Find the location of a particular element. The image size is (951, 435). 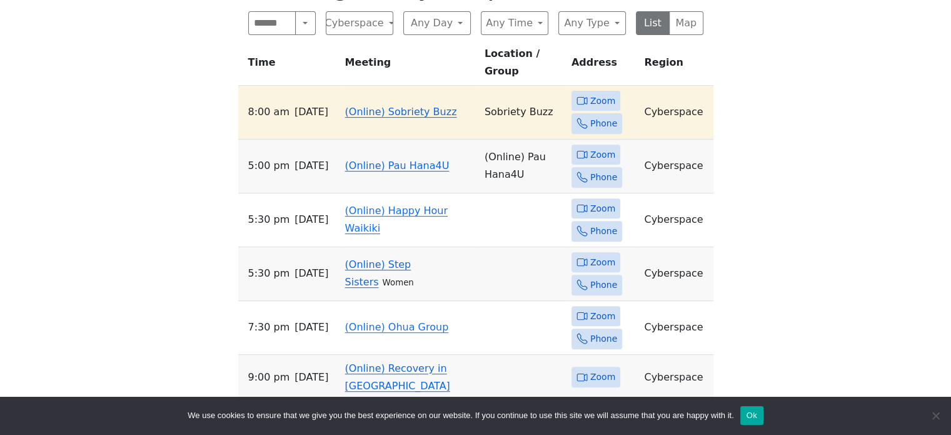

span: 8:00 AM is located at coordinates (269, 112).